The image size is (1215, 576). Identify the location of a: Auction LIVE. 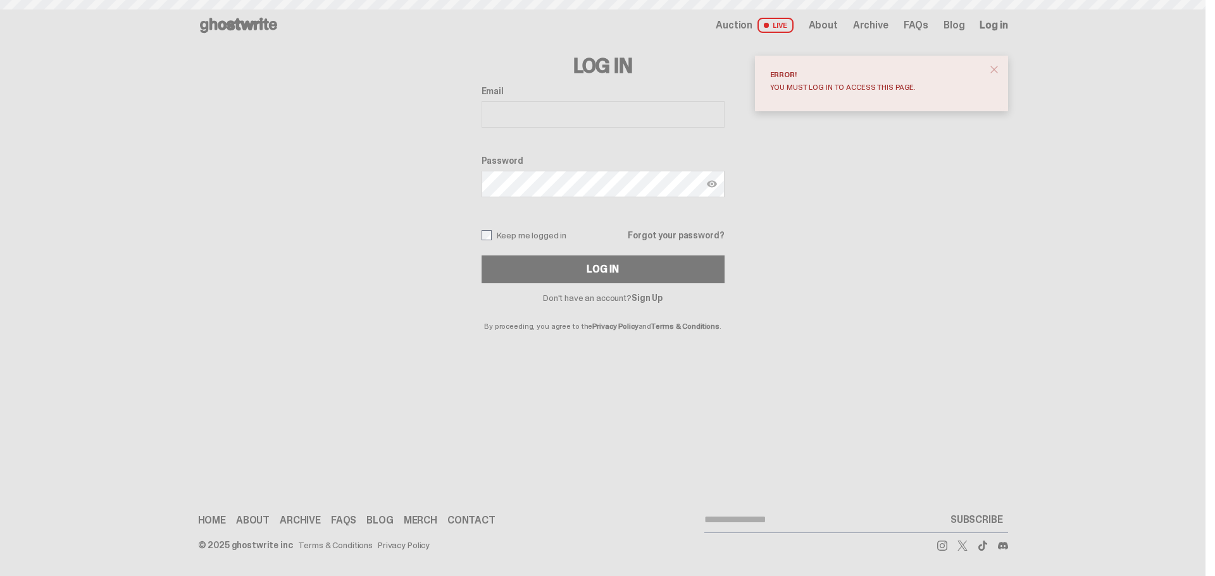
(754, 25).